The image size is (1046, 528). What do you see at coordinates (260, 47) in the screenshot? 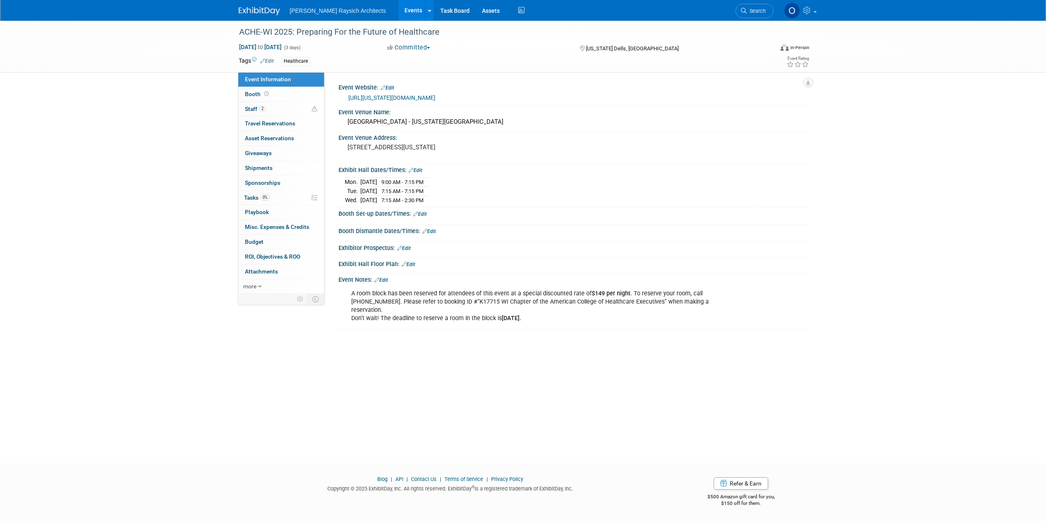
I see `span: to` at bounding box center [260, 47].